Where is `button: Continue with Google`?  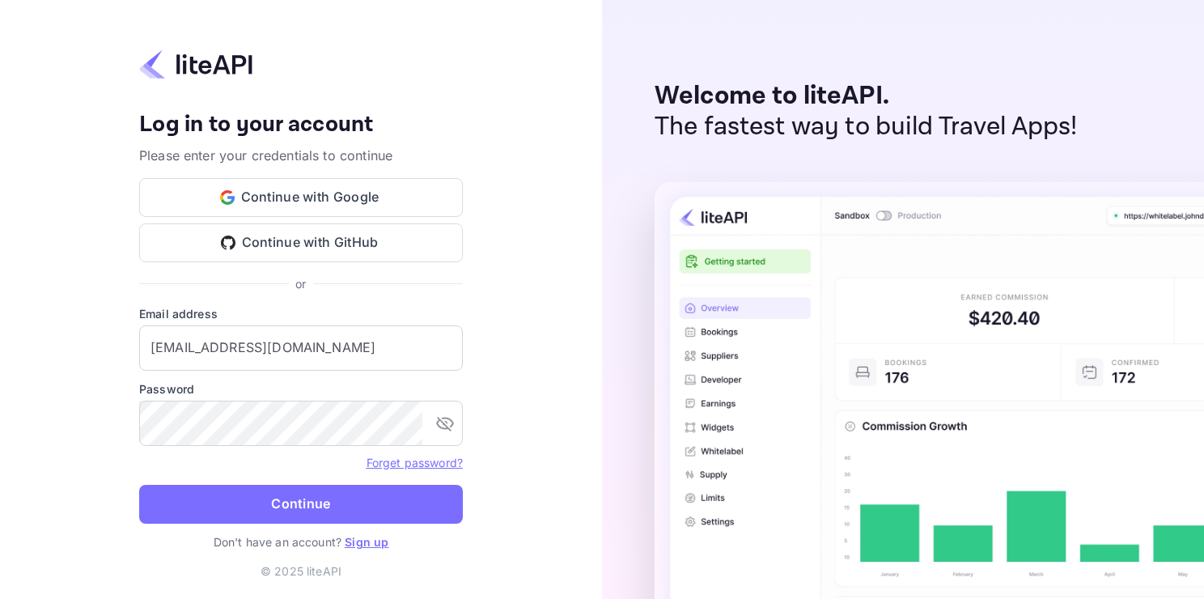
button: Continue with Google is located at coordinates (301, 197).